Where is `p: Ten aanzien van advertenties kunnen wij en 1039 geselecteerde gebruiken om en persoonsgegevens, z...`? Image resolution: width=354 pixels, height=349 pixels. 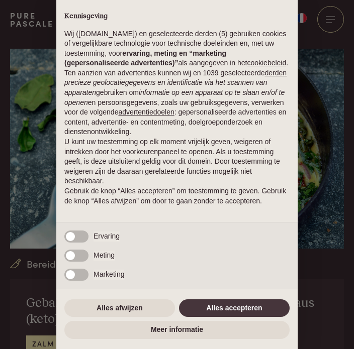 p: Ten aanzien van advertenties kunnen wij en 1039 geselecteerde gebruiken om en persoonsgegevens, z... is located at coordinates (177, 102).